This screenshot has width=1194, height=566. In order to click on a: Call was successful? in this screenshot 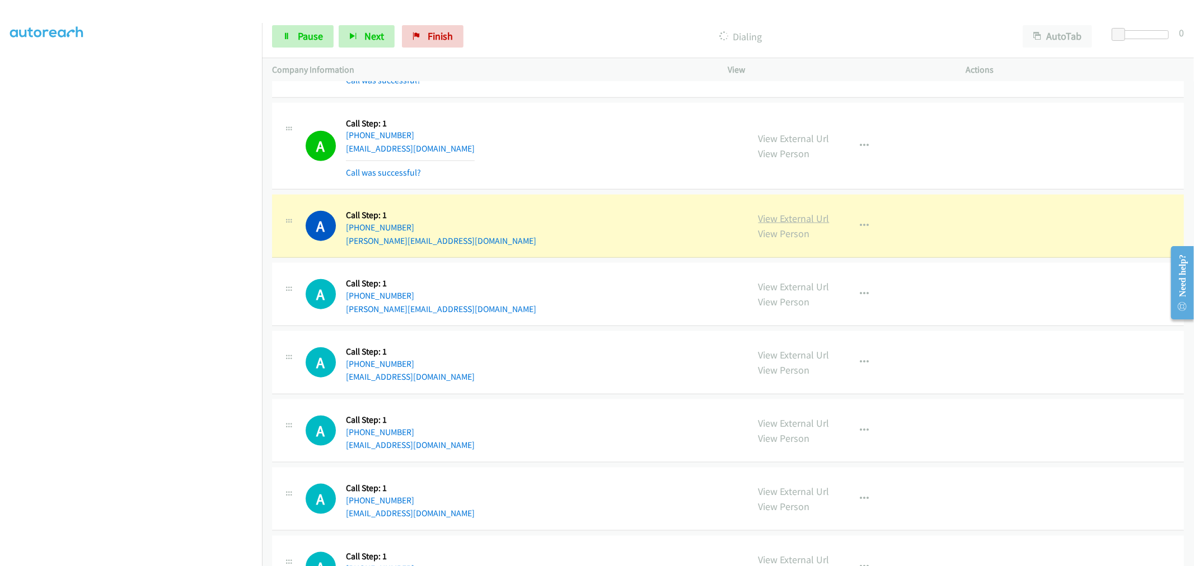, I will do `click(383, 172)`.